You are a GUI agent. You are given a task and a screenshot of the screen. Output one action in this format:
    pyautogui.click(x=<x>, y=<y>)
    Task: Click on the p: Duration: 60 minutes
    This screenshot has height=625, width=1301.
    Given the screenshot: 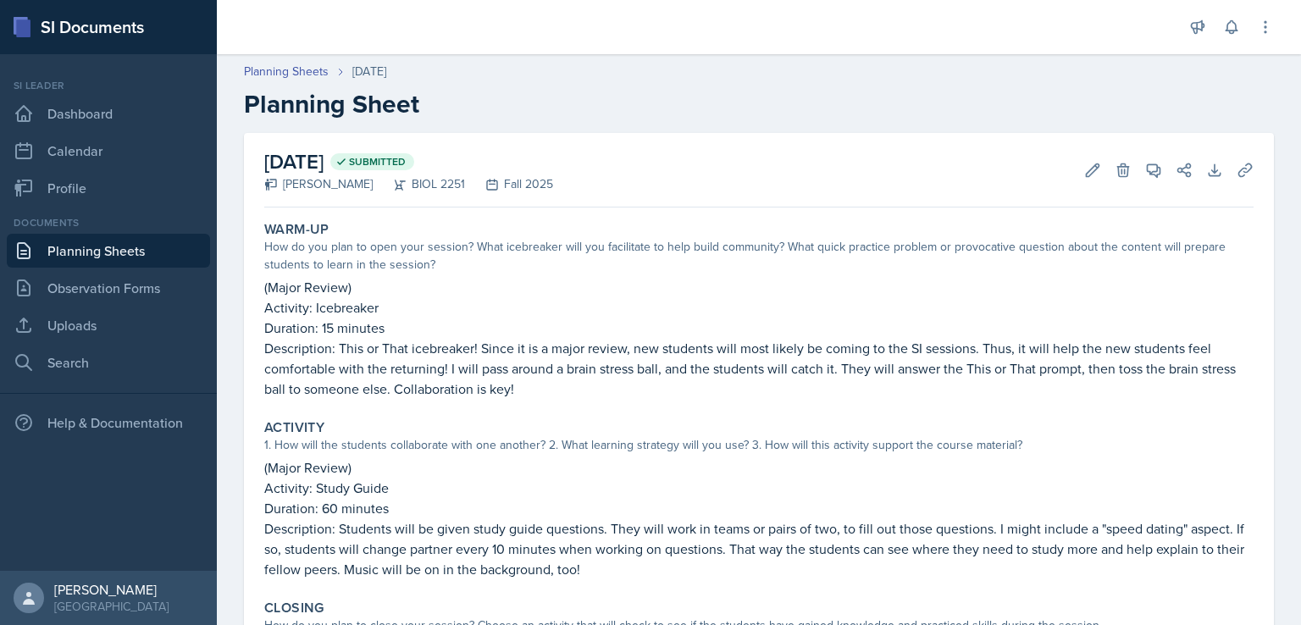 What is the action you would take?
    pyautogui.click(x=759, y=508)
    